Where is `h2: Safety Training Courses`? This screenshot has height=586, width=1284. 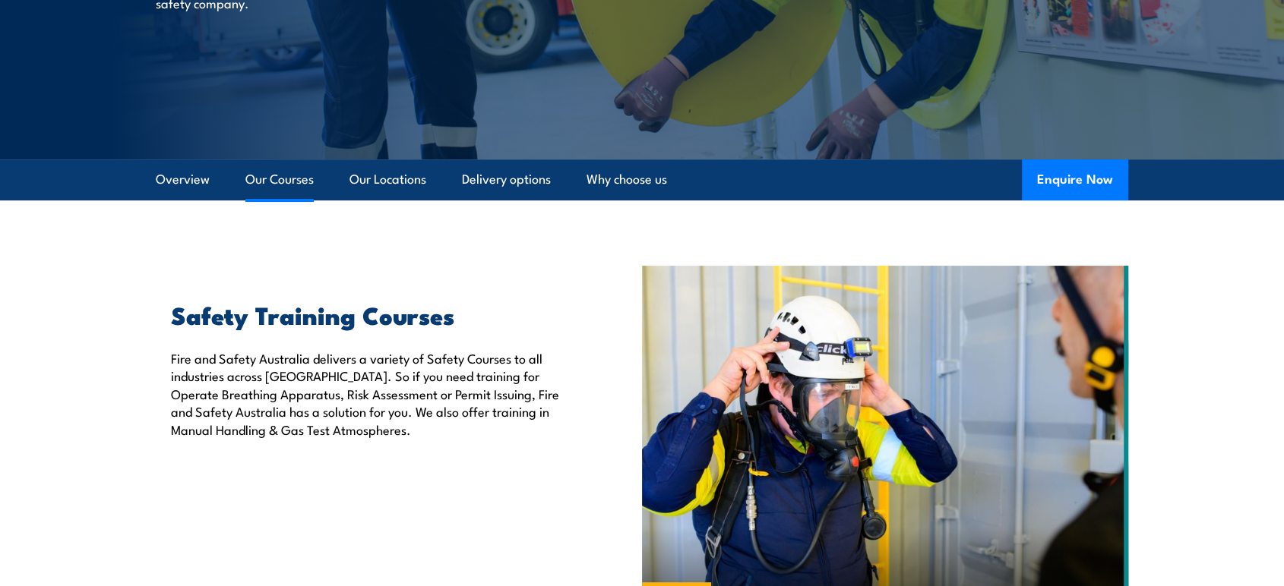 h2: Safety Training Courses is located at coordinates (371, 314).